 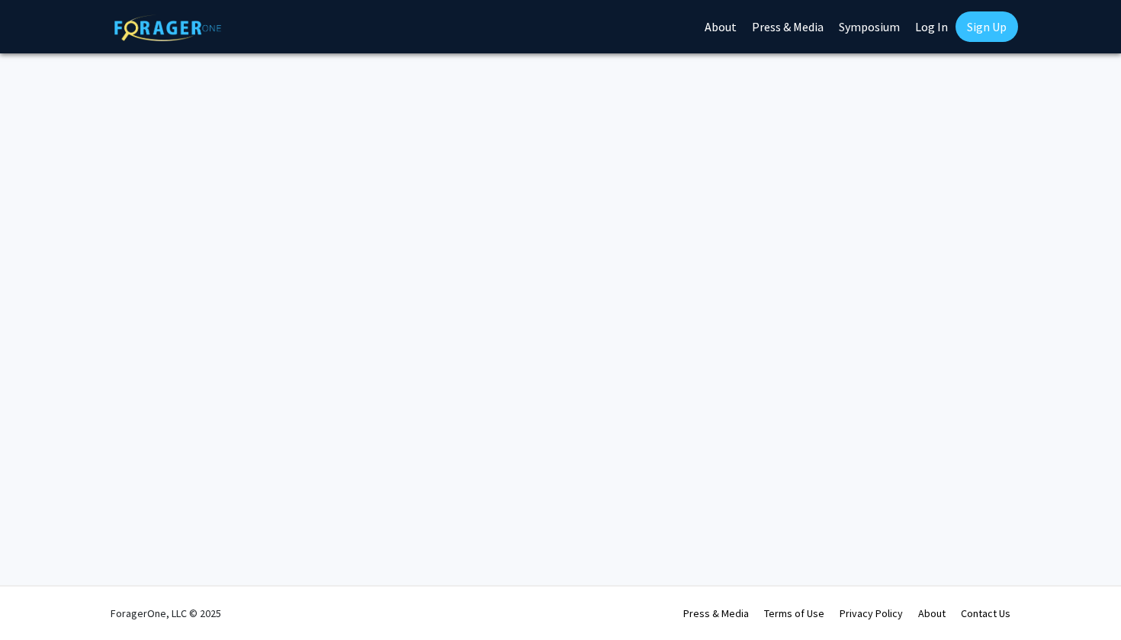 What do you see at coordinates (987, 27) in the screenshot?
I see `a: Sign Up` at bounding box center [987, 27].